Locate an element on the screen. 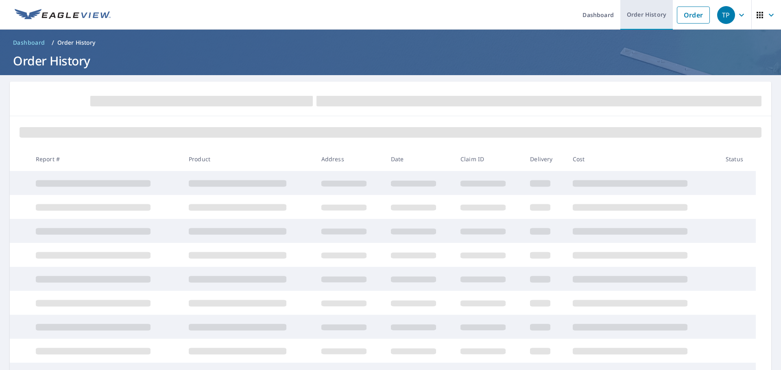 Image resolution: width=781 pixels, height=370 pixels. p: Order History is located at coordinates (76, 43).